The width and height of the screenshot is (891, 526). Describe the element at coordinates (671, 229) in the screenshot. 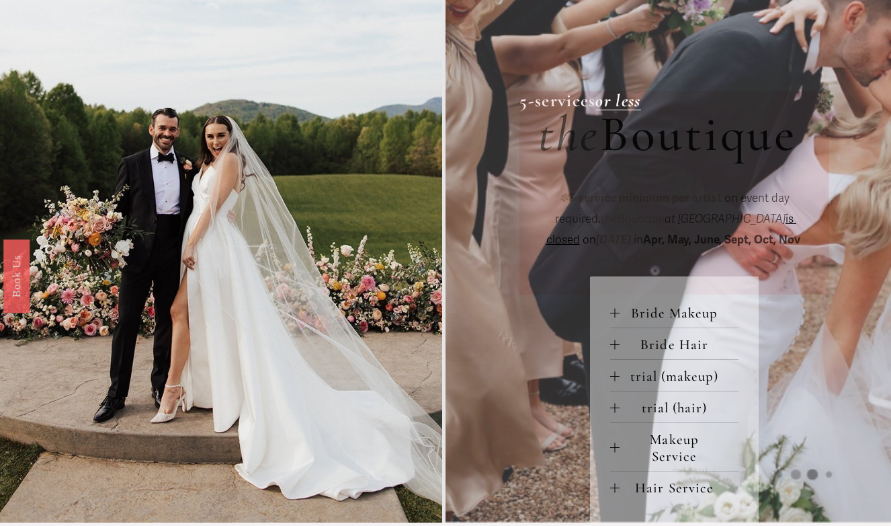

I see `span: is closed` at that location.